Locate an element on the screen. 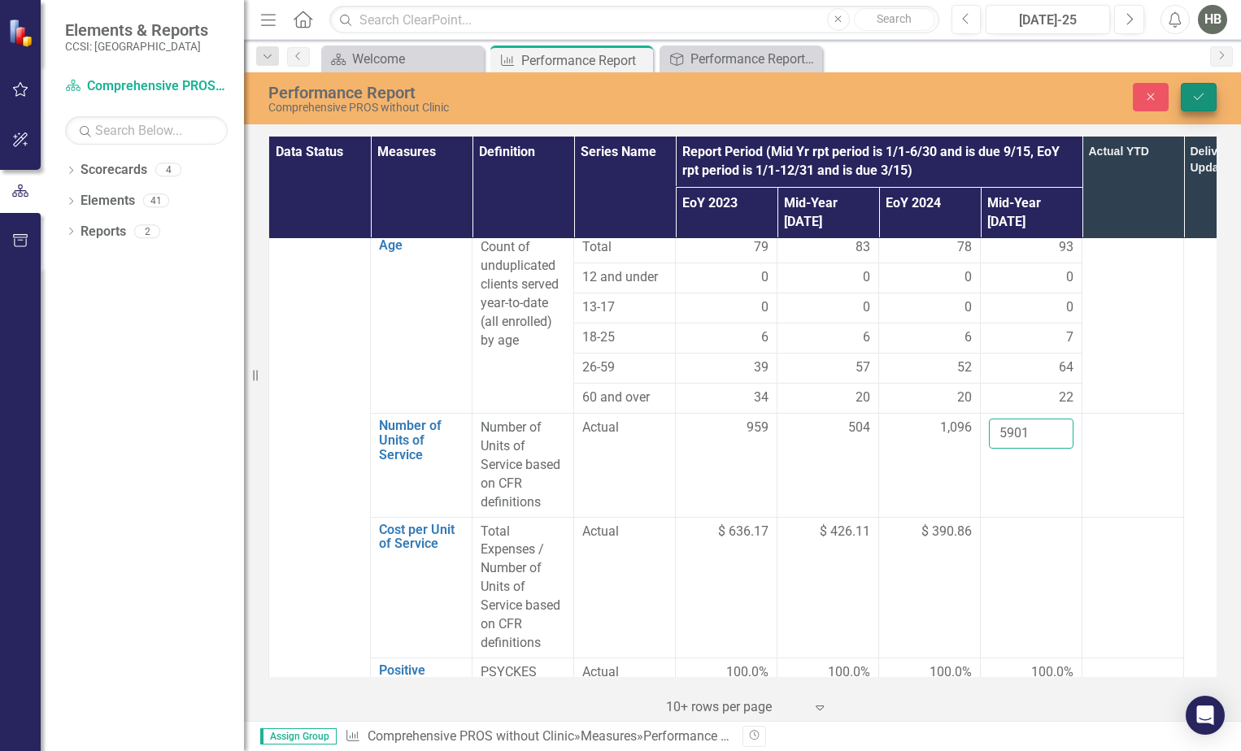 The width and height of the screenshot is (1241, 751). span: 93 is located at coordinates (1066, 247).